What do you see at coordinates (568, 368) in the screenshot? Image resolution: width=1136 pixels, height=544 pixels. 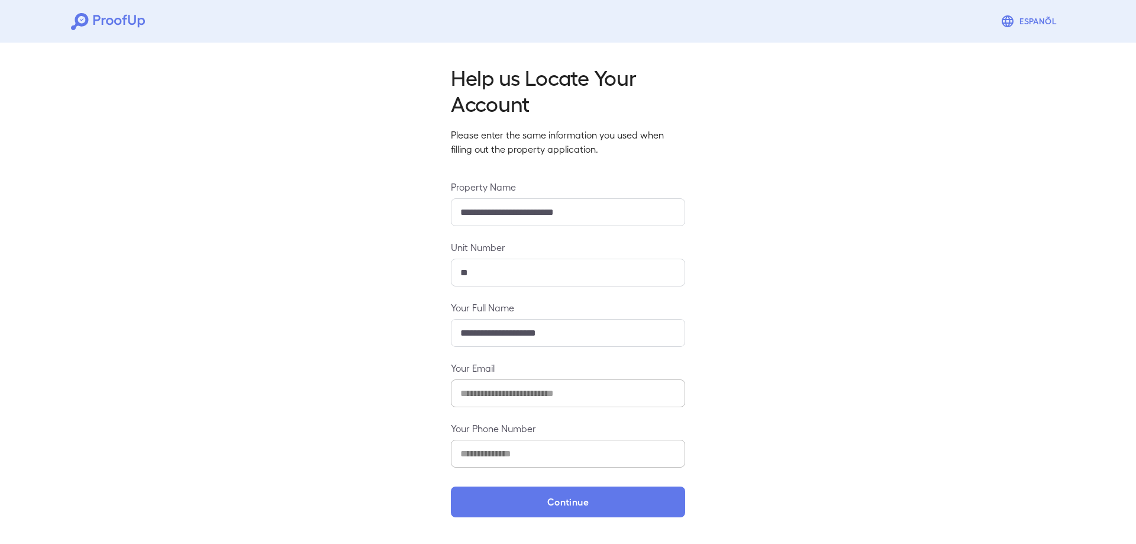 I see `label: Your Email` at bounding box center [568, 368].